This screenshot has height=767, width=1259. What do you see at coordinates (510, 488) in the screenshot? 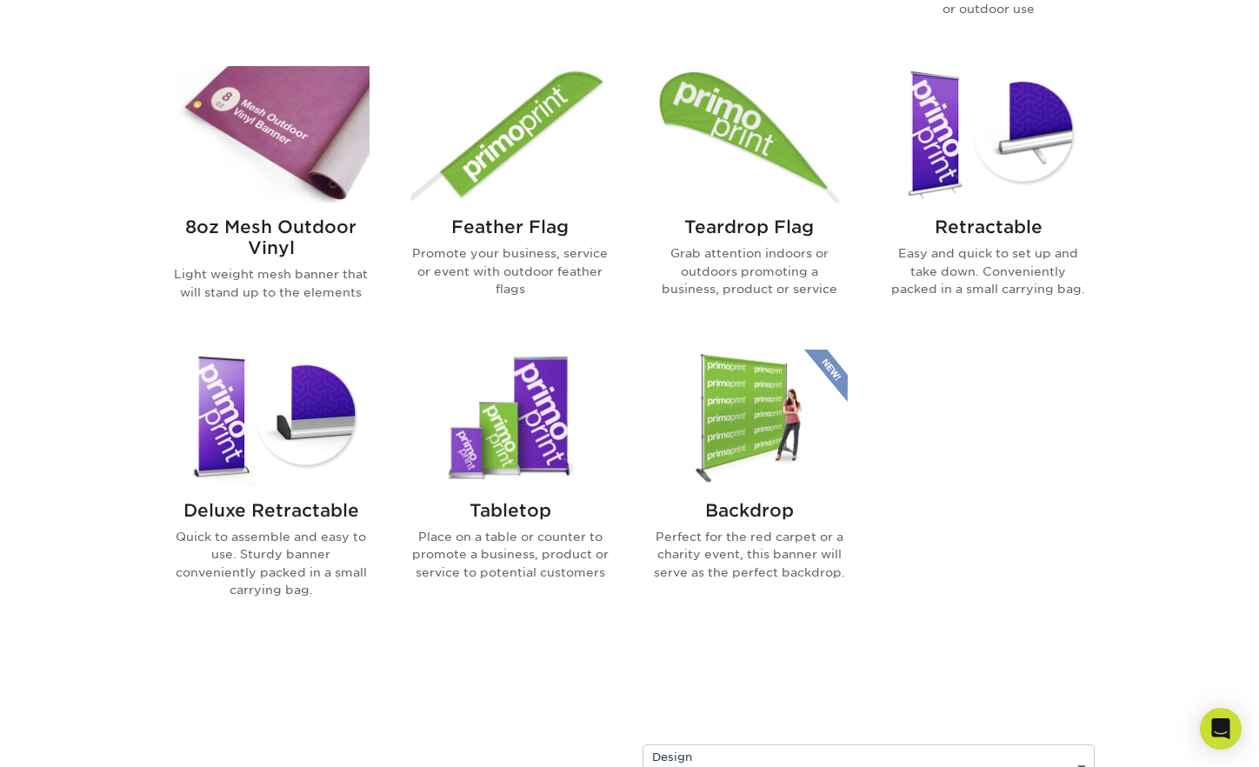
I see `a: Tabletop Banner Stands Tabletop Place on a table or counter to promote a business, product or ser...` at bounding box center [510, 488].